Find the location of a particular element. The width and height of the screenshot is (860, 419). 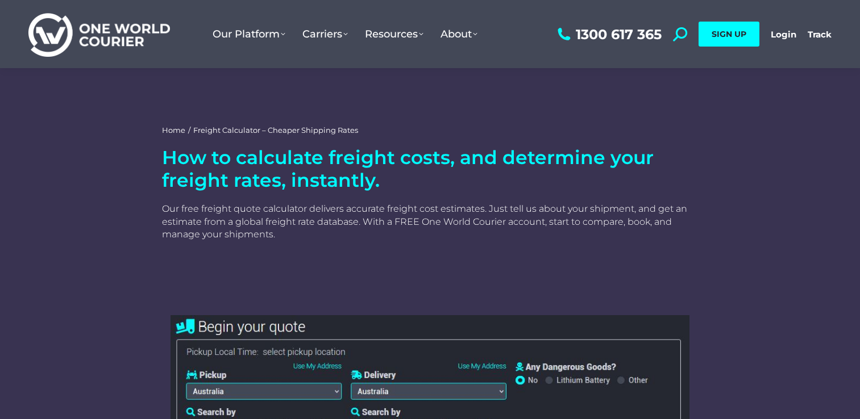

a: Track is located at coordinates (820, 34).